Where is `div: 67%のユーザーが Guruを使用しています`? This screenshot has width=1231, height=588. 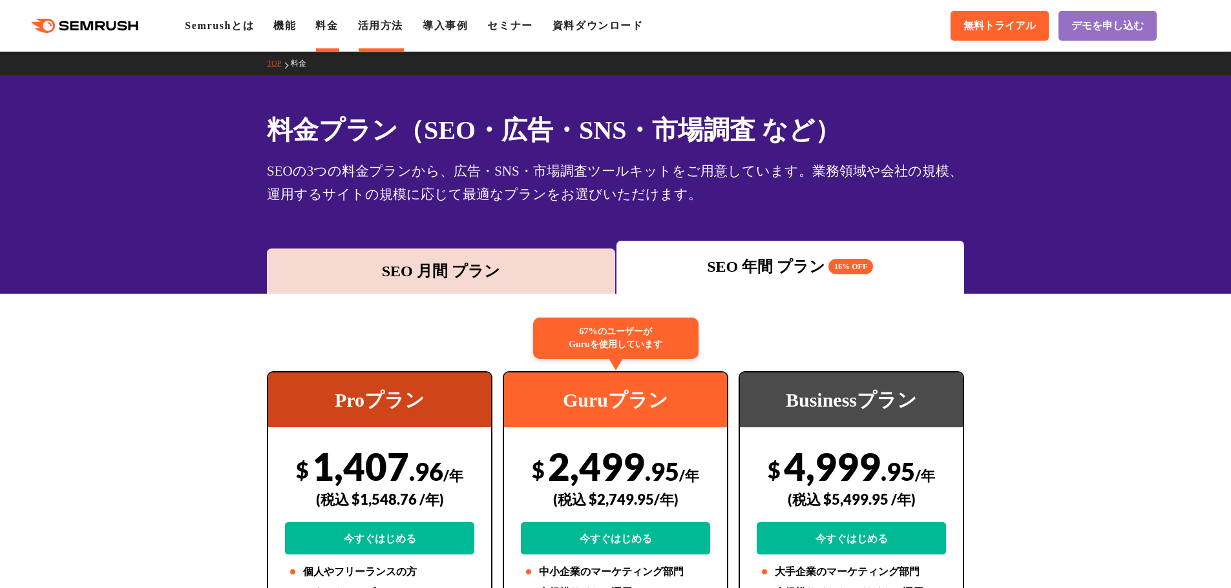 div: 67%のユーザーが Guruを使用しています is located at coordinates (616, 338).